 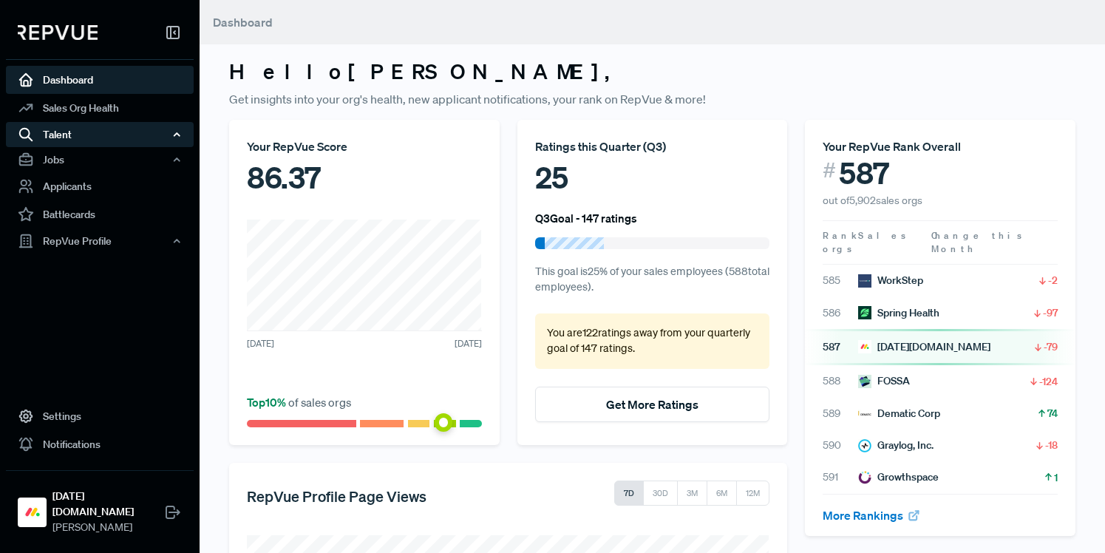 What do you see at coordinates (752, 493) in the screenshot?
I see `button: 12M` at bounding box center [752, 493].